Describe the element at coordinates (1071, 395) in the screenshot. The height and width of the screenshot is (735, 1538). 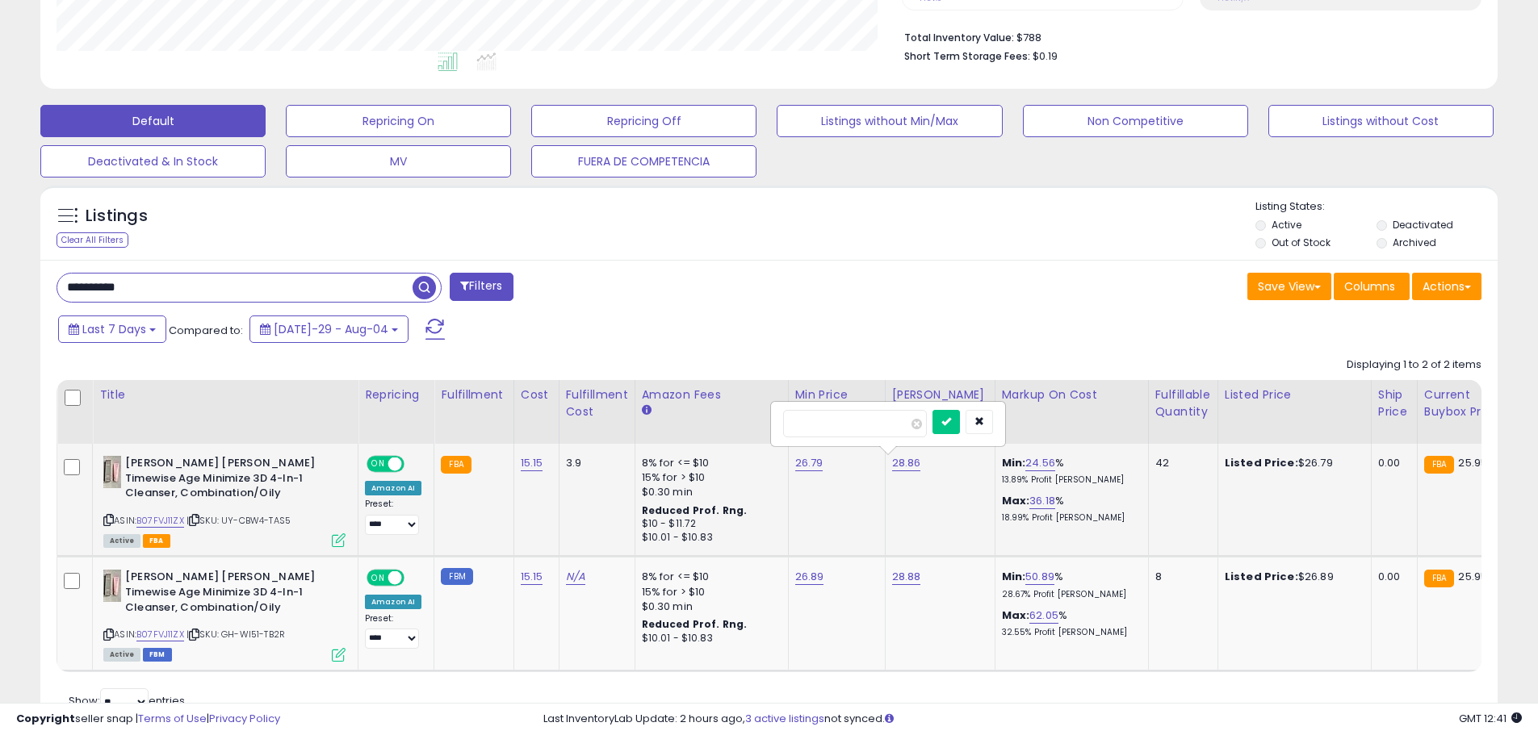
I see `div: Markup on Cost` at that location.